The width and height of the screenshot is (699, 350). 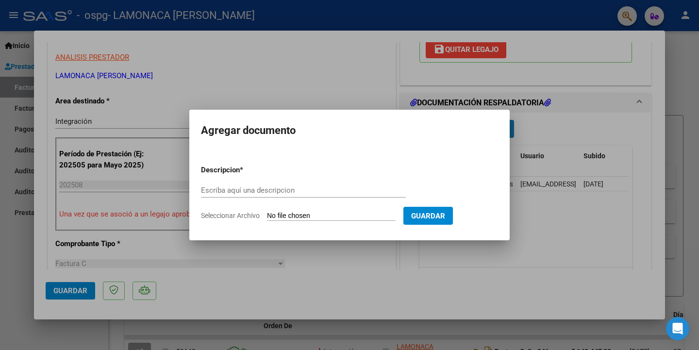 What do you see at coordinates (678, 329) in the screenshot?
I see `div: Open Intercom Messenger` at bounding box center [678, 329].